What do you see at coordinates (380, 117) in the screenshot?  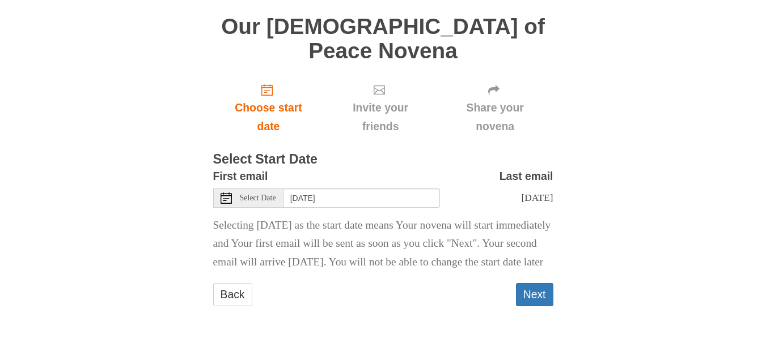 I see `span: Invite your friends` at bounding box center [380, 117].